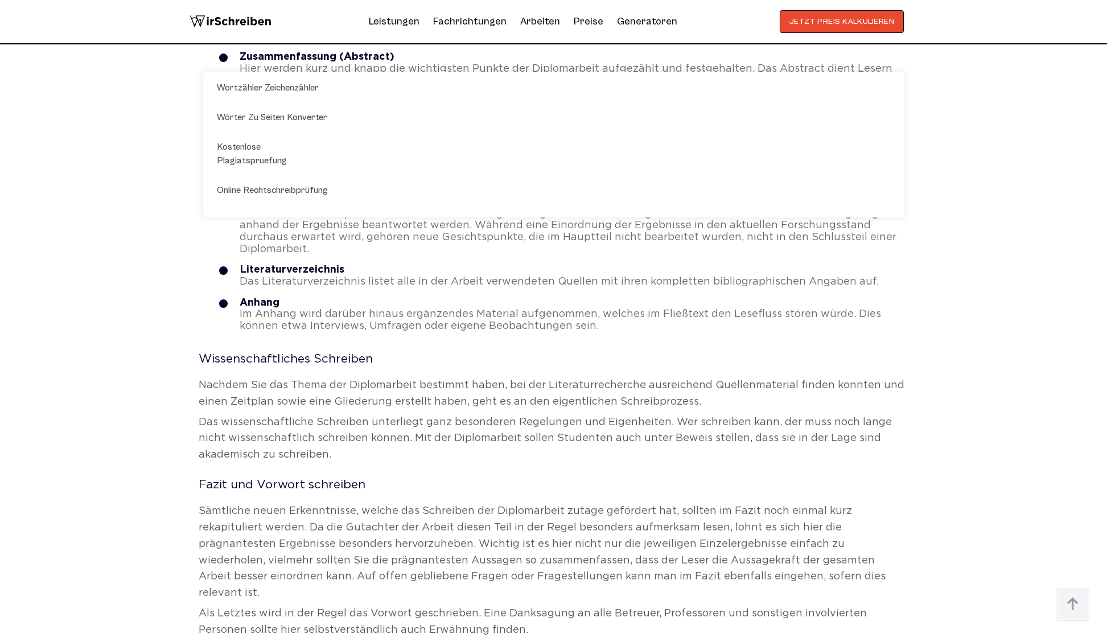  Describe the element at coordinates (292, 270) in the screenshot. I see `strong: Literaturverzeichnis` at that location.